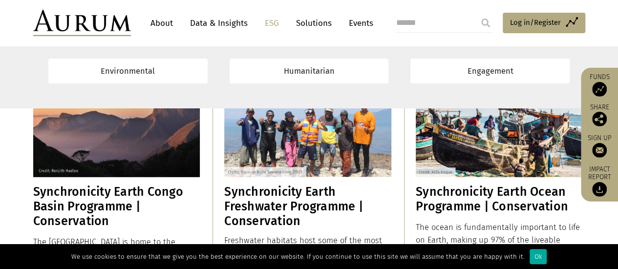  What do you see at coordinates (82, 23) in the screenshot?
I see `img: Aurum` at bounding box center [82, 23].